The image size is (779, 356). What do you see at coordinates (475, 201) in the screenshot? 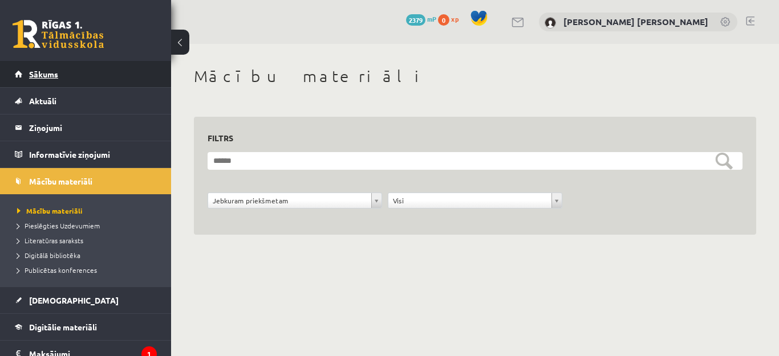
I see `a: Visi` at bounding box center [475, 201].